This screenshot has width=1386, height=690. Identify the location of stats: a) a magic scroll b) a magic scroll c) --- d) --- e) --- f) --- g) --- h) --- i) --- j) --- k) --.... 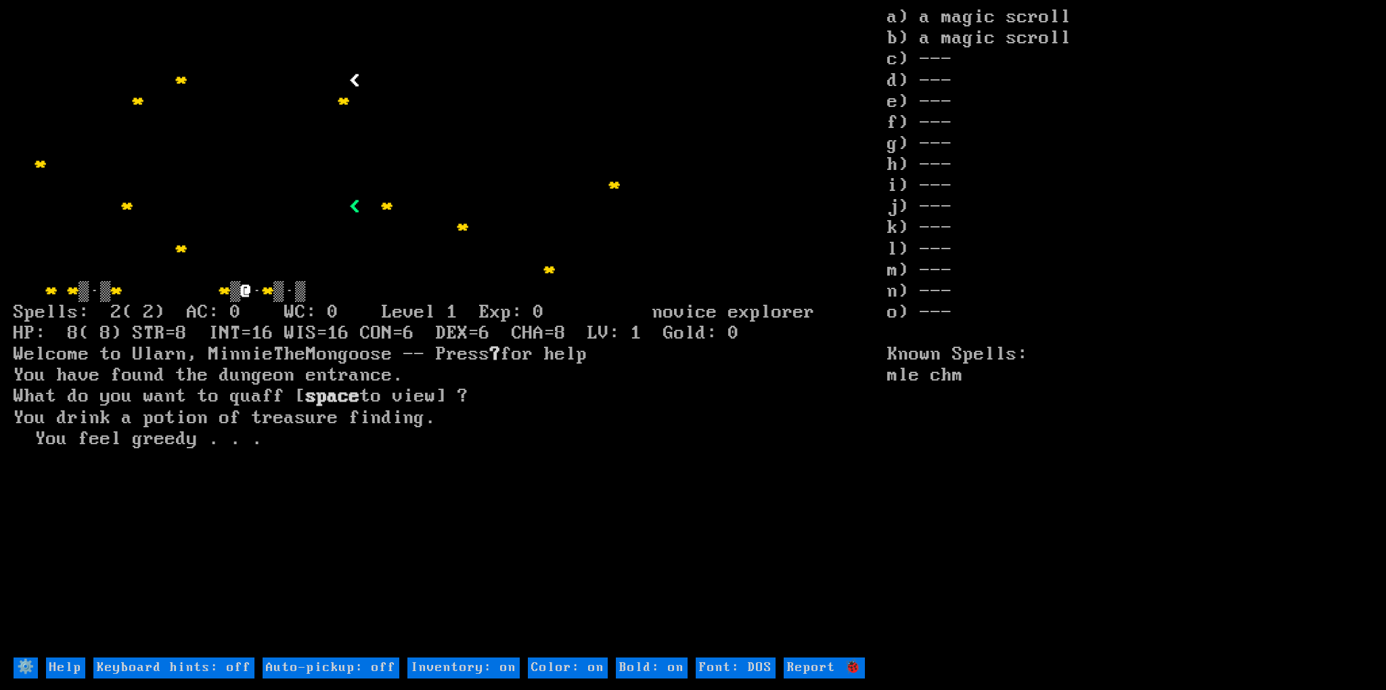
(1129, 331).